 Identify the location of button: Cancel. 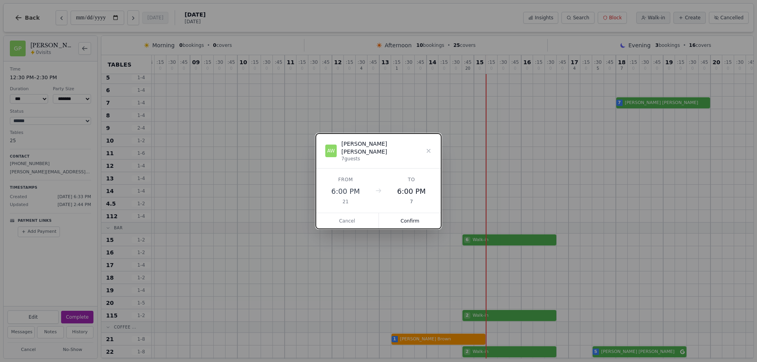
(347, 221).